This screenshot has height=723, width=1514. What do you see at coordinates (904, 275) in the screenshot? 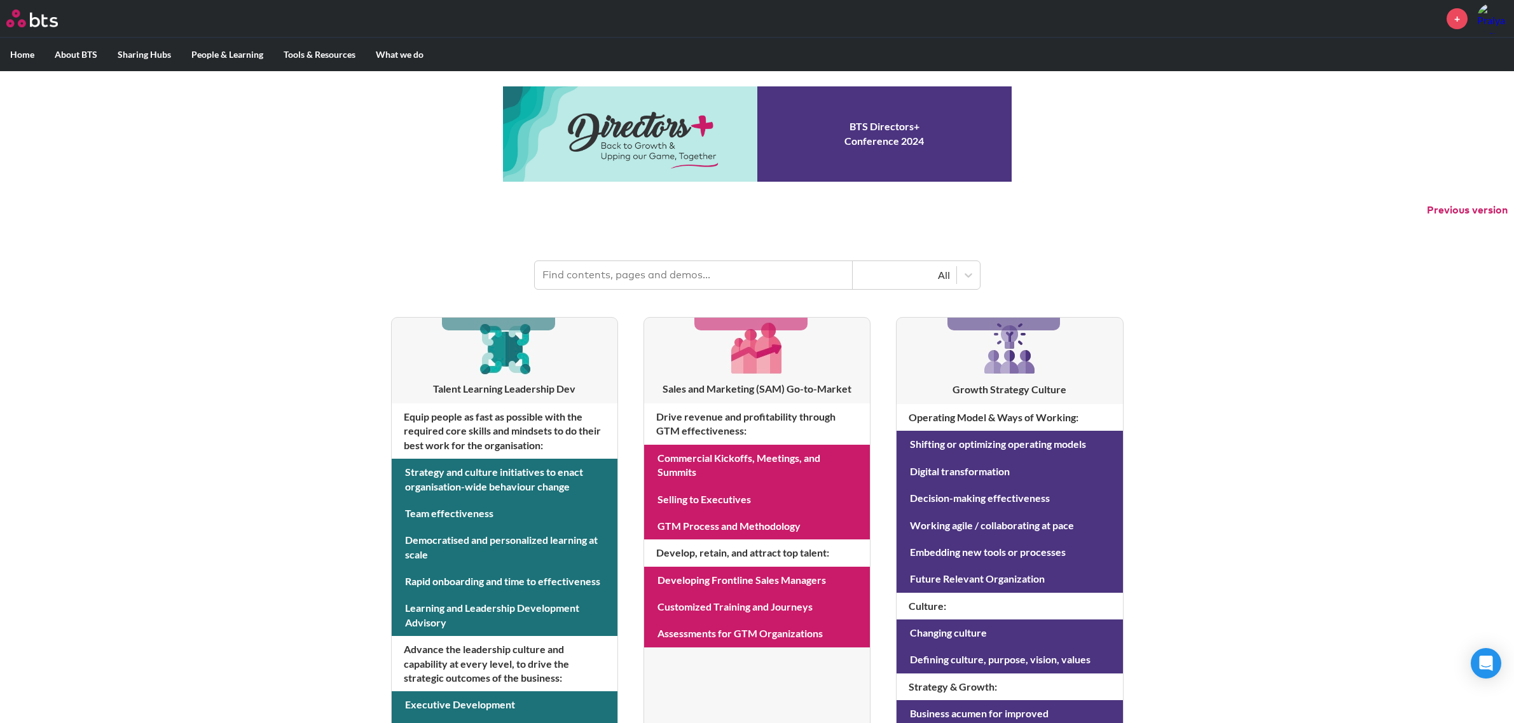
I see `div: All` at bounding box center [904, 275].